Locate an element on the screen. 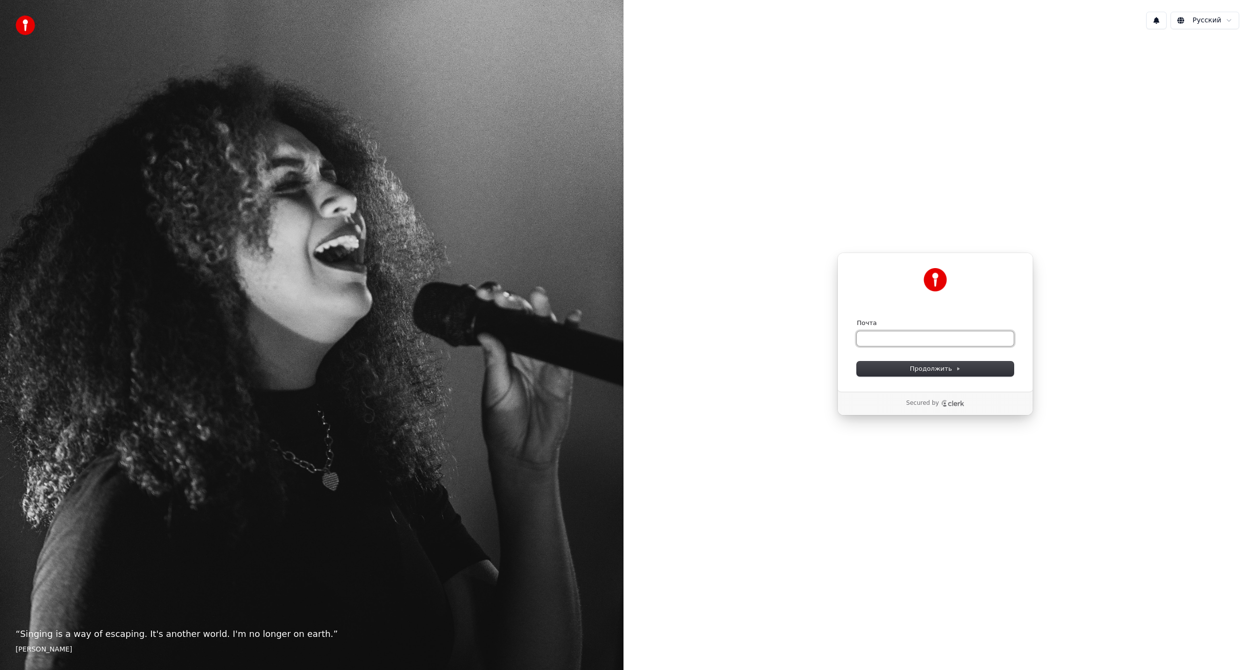  img: youka is located at coordinates (25, 25).